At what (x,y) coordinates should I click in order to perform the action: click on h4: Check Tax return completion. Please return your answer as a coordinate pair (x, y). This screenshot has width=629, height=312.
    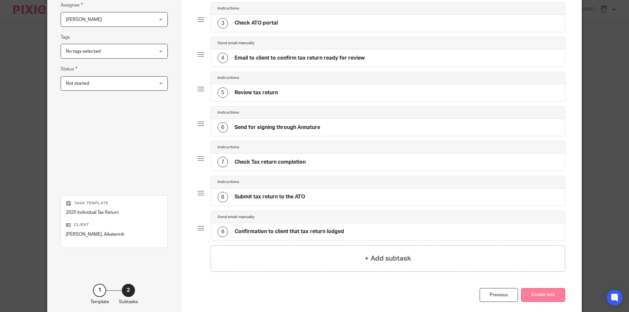
    Looking at the image, I should click on (270, 162).